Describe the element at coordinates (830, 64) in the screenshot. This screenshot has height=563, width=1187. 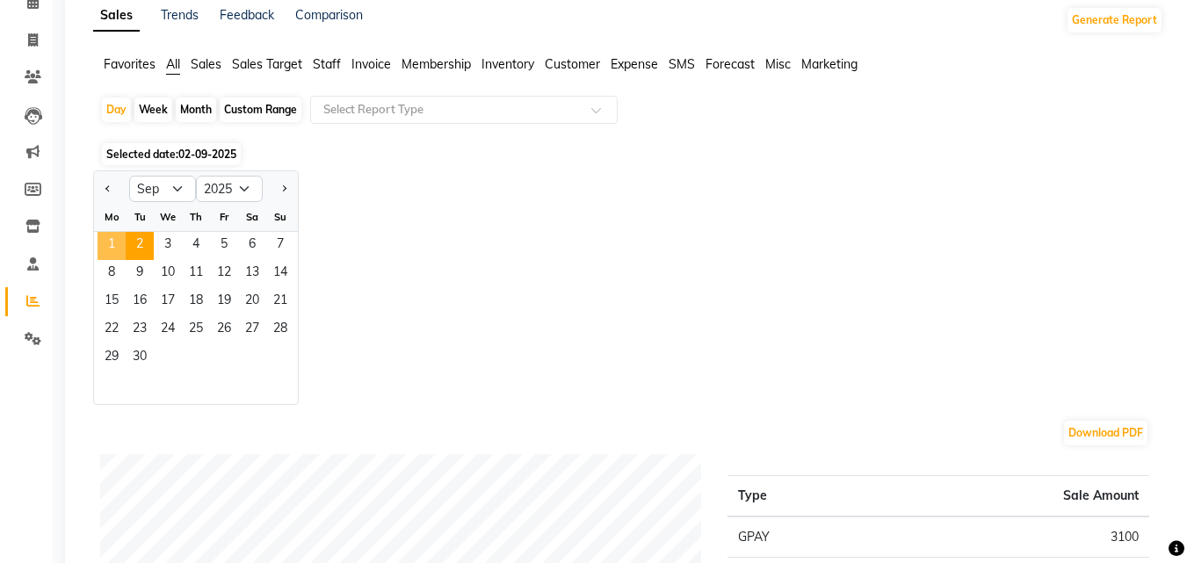
I see `span: Marketing` at that location.